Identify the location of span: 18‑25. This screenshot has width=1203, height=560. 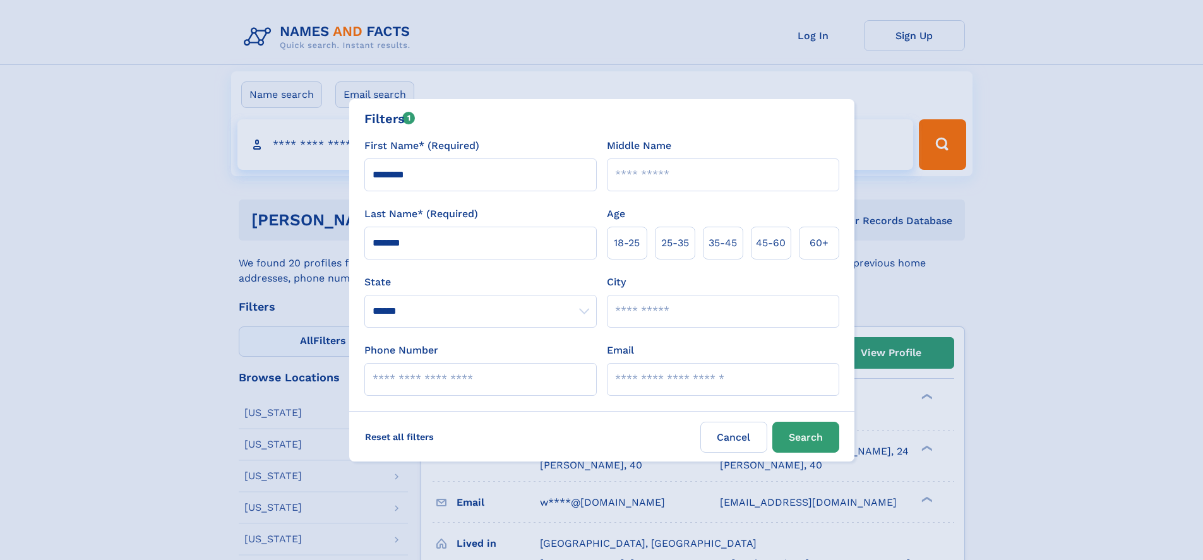
(626, 243).